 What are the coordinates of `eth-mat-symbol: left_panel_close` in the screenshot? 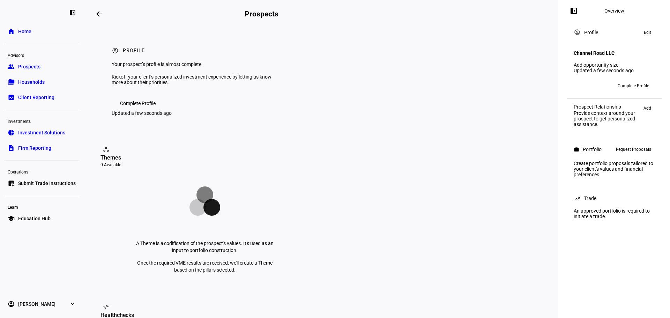 It's located at (73, 13).